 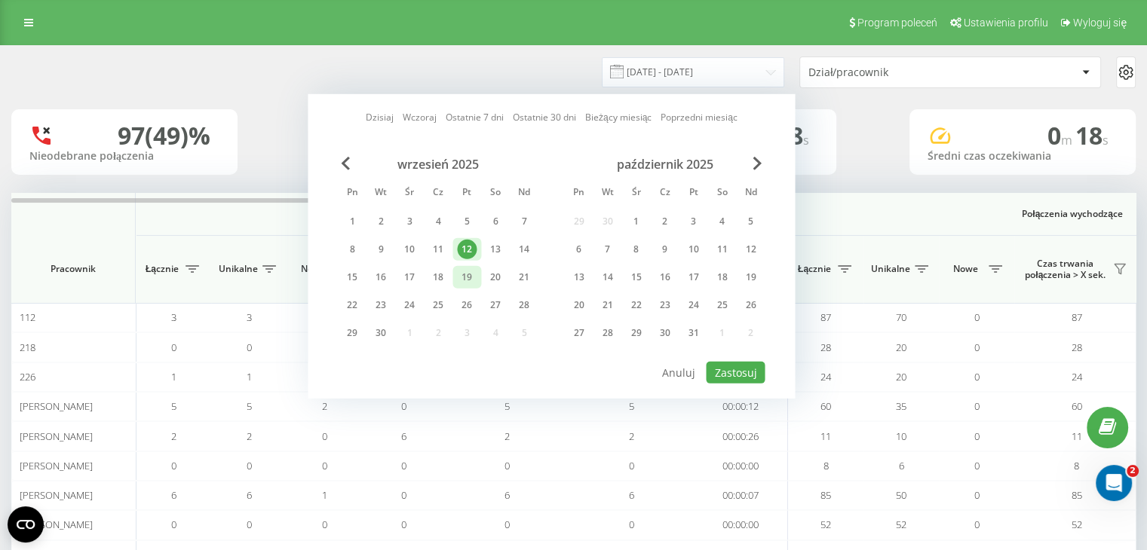 What do you see at coordinates (507, 406) in the screenshot?
I see `span: 5` at bounding box center [507, 406].